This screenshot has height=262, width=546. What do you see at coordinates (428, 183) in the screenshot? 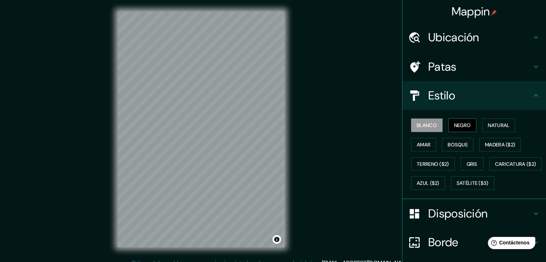
I see `button: Azul ($2)` at bounding box center [428, 183].